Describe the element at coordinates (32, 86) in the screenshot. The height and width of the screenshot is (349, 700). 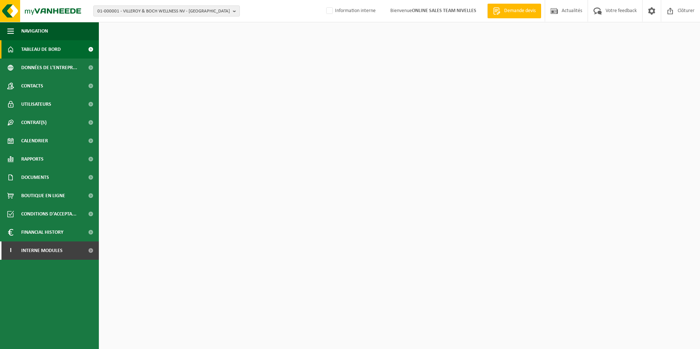
I see `span: Contacts` at that location.